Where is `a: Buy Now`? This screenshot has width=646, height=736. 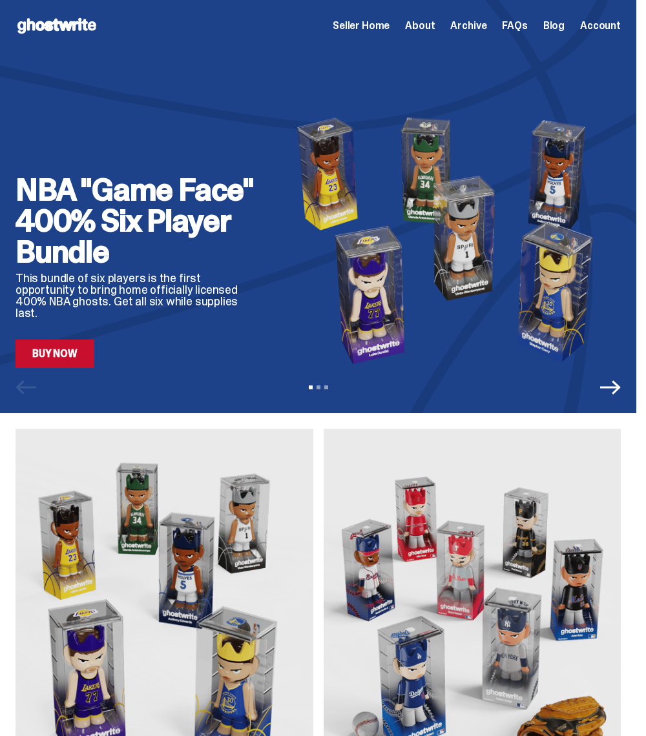 a: Buy Now is located at coordinates (55, 354).